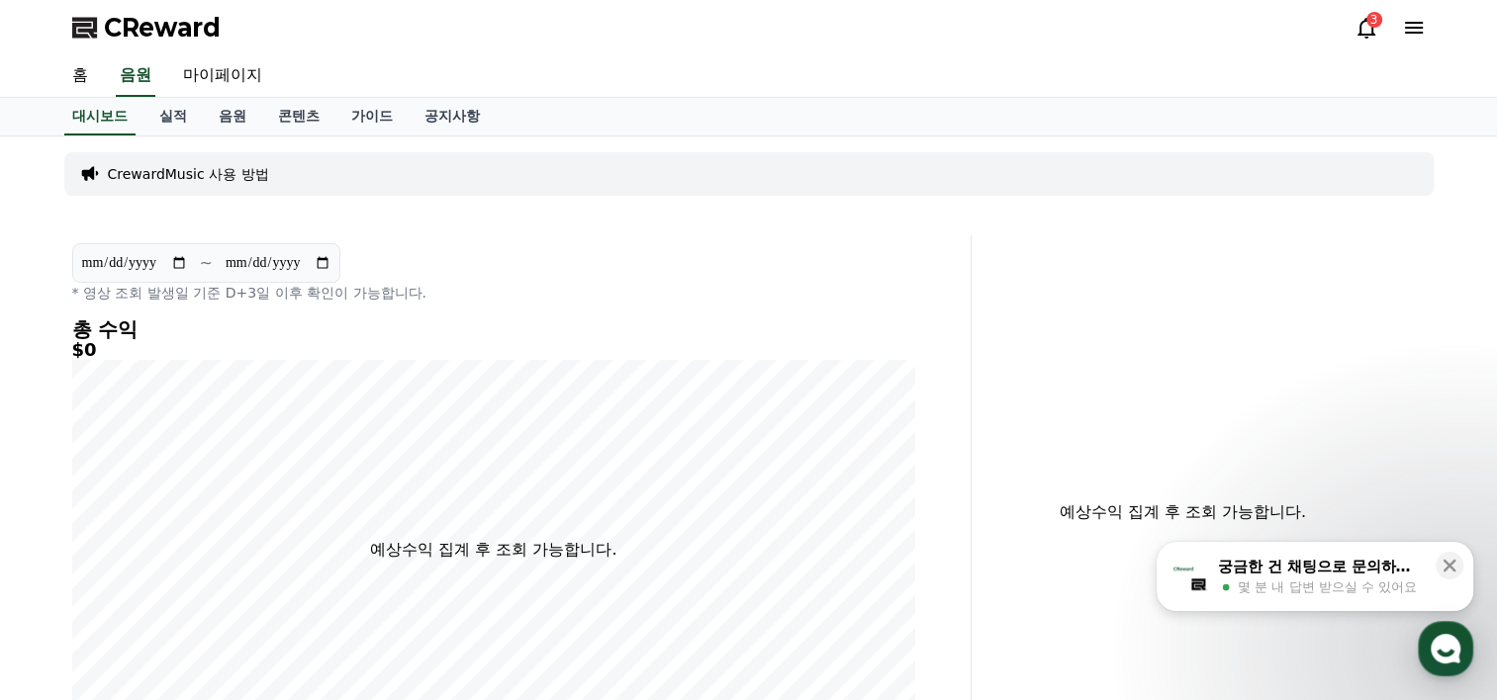 The height and width of the screenshot is (700, 1497). I want to click on a: 실적, so click(173, 117).